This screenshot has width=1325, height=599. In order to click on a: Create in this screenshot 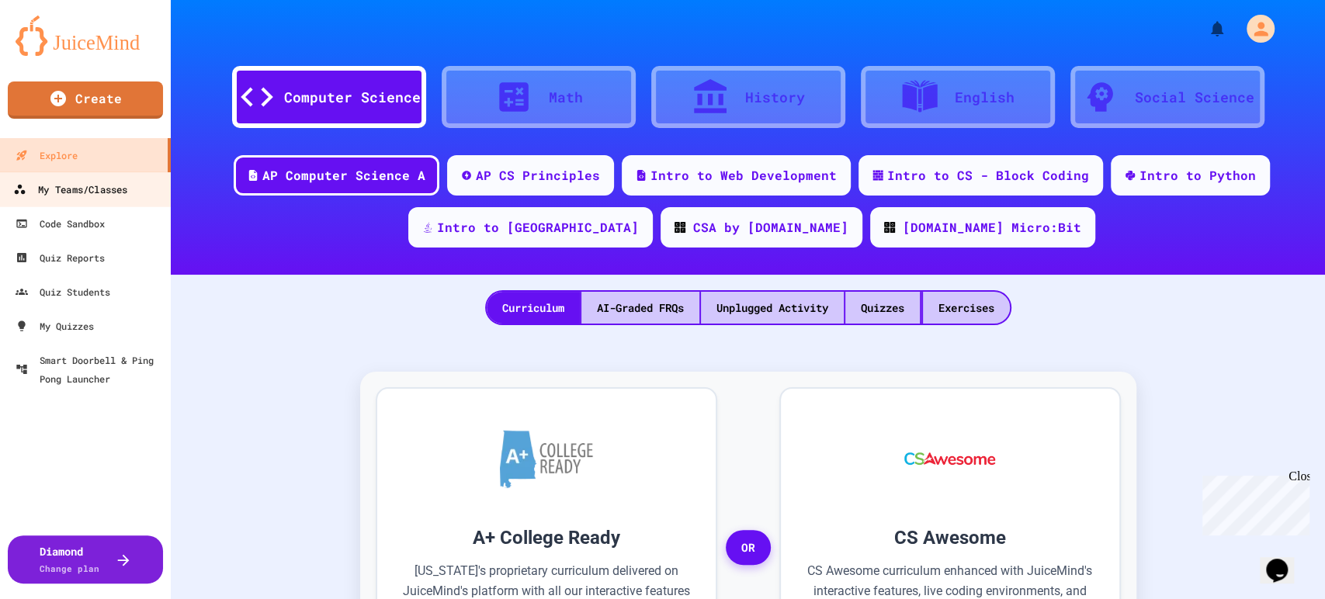, I will do `click(85, 100)`.